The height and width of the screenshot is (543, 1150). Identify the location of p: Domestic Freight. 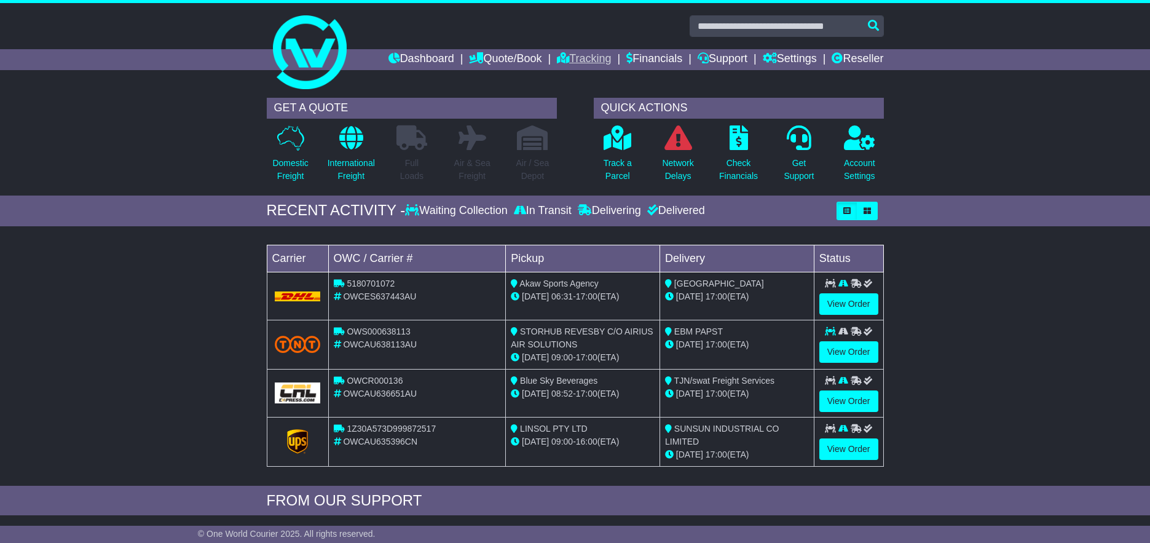
(290, 170).